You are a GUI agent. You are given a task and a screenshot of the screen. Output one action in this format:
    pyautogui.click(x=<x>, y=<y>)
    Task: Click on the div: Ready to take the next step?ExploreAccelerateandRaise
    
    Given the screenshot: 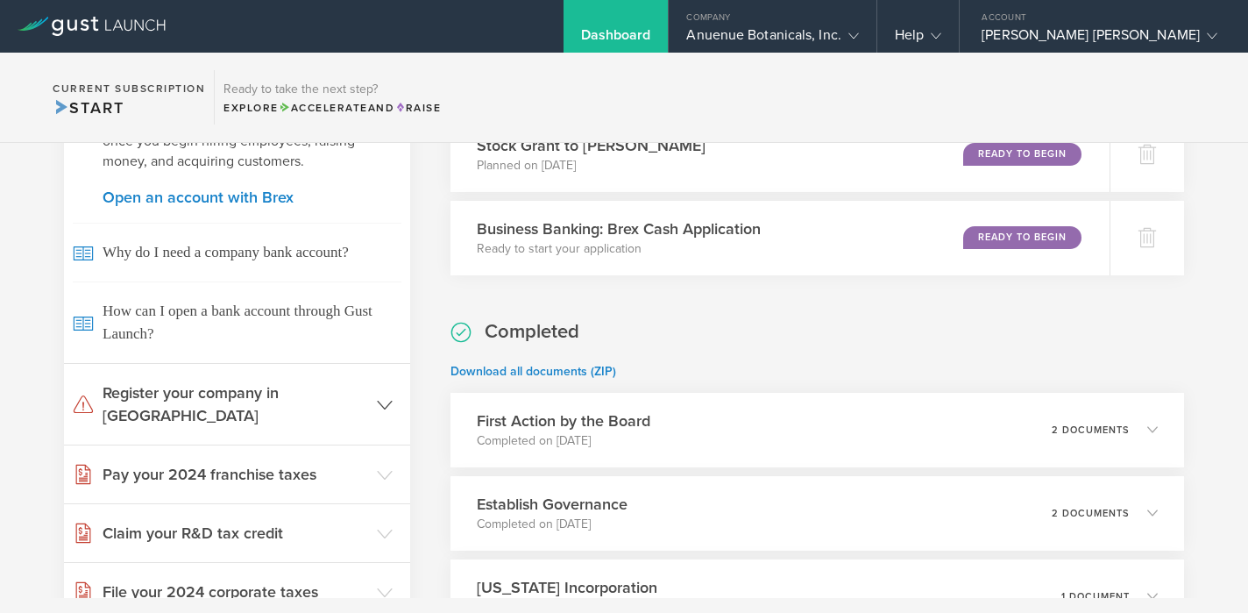 What is the action you would take?
    pyautogui.click(x=331, y=97)
    